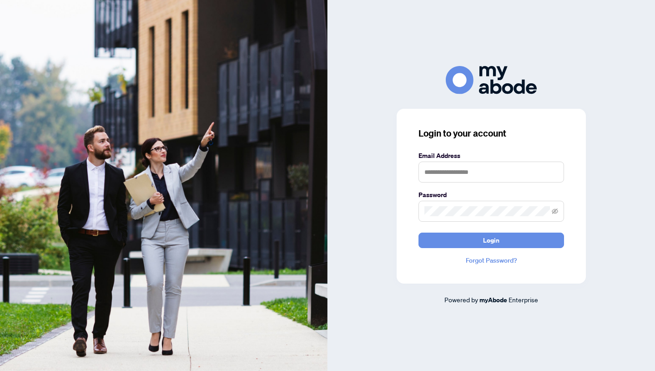 The image size is (655, 371). What do you see at coordinates (462, 299) in the screenshot?
I see `span: Powered by` at bounding box center [462, 299].